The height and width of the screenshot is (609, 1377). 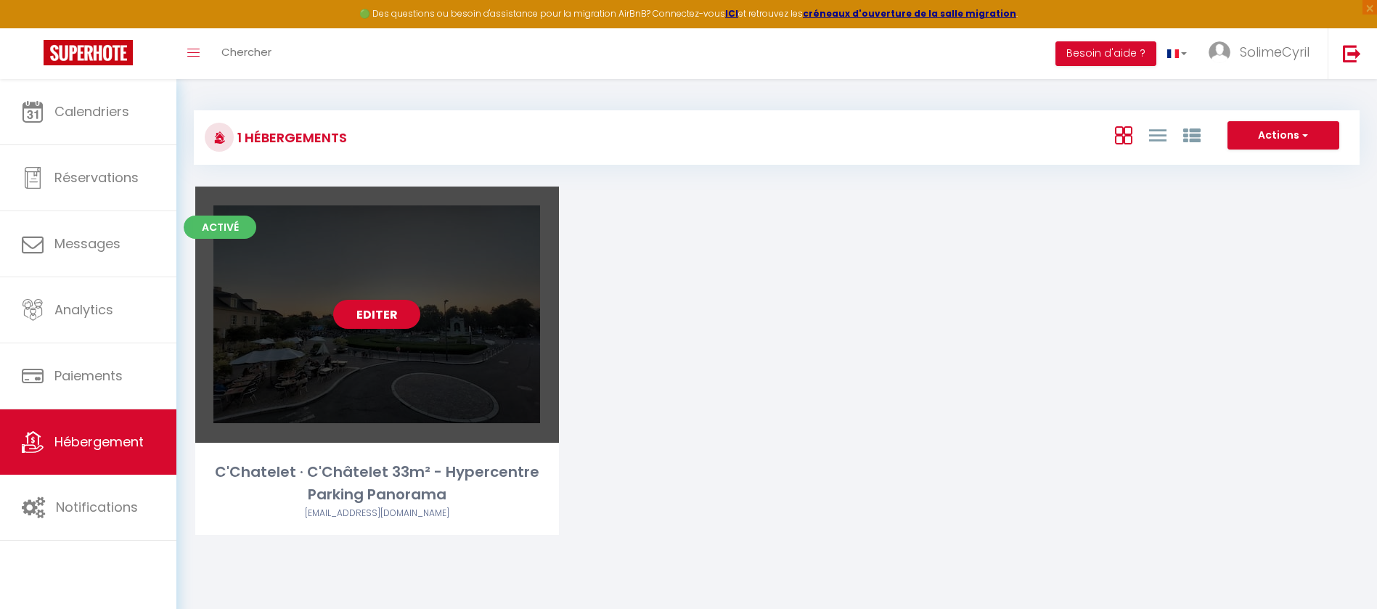 What do you see at coordinates (99, 441) in the screenshot?
I see `span: Hébergement` at bounding box center [99, 441].